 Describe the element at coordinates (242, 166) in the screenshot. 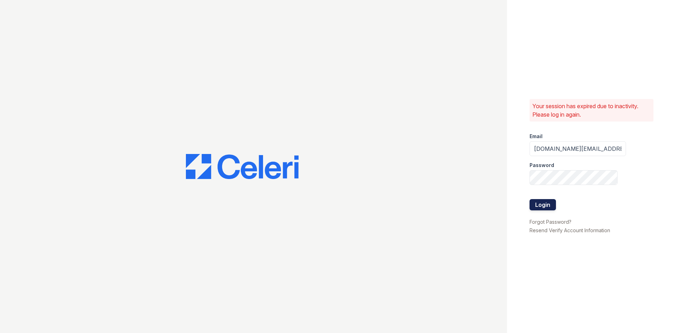

I see `img: CE_Logo_Blue-a8612792a0a2168367f1c8372b55b34899dd931a85d93a1a3d3e32e68fde9ad4.png` at that location.